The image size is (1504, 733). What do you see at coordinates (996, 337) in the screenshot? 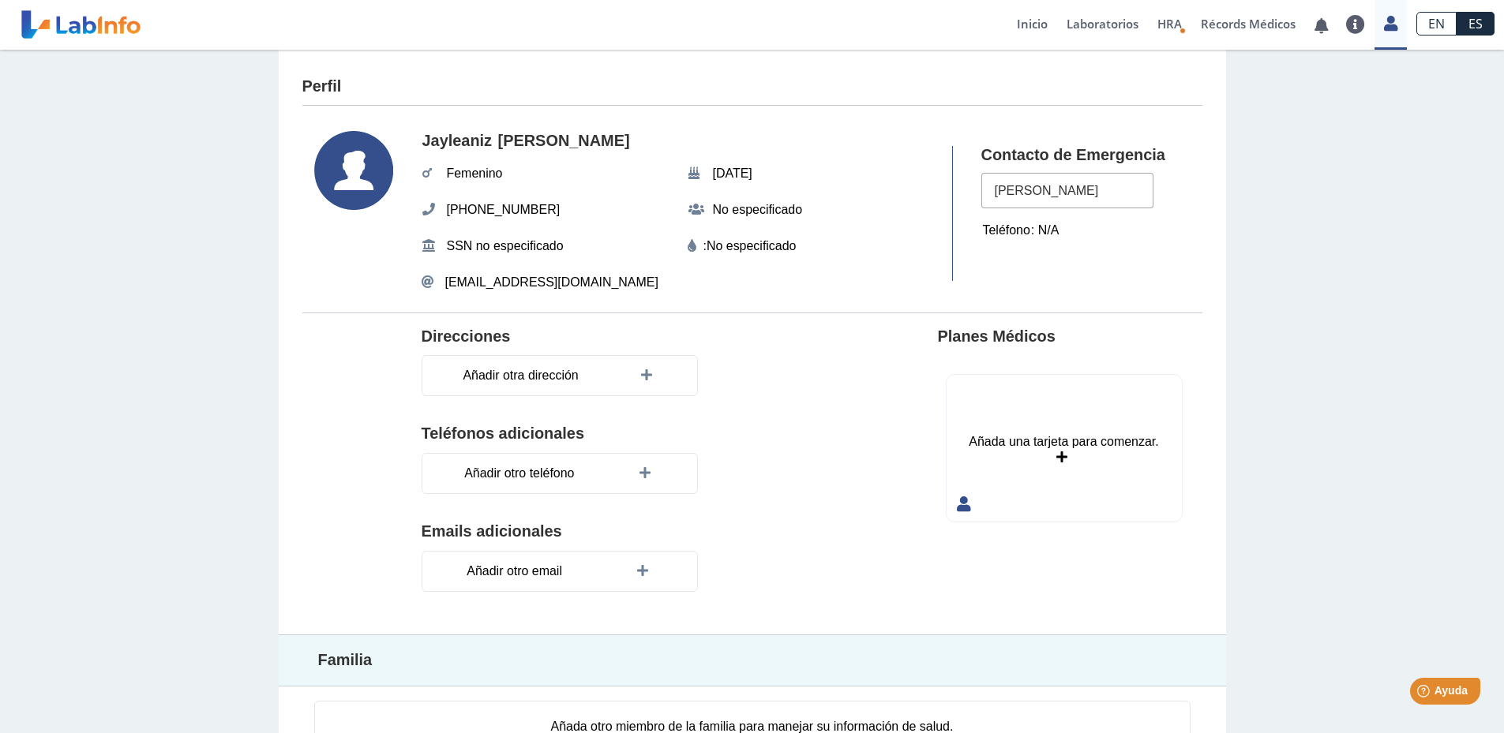
I see `h4: Planes Médicos` at bounding box center [996, 337].